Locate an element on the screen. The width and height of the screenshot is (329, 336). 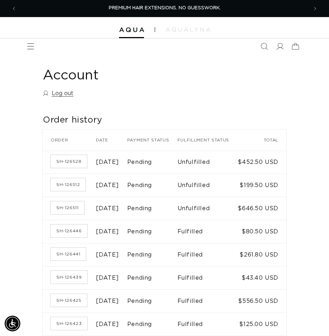
div: Chat Widget is located at coordinates (311, 319).